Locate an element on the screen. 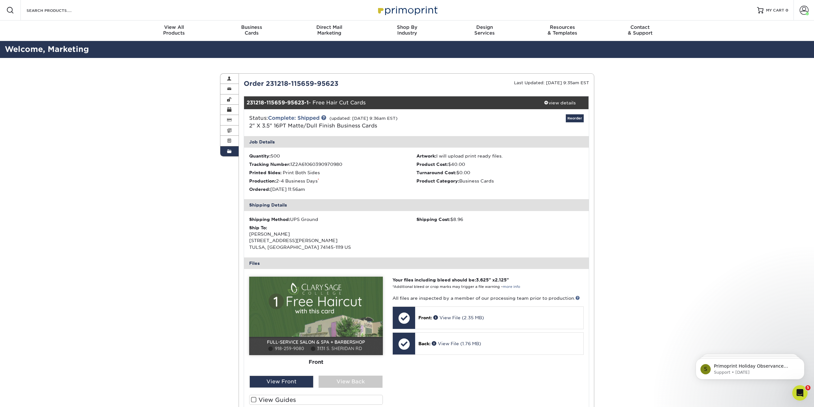  span: Front: is located at coordinates (425, 317).